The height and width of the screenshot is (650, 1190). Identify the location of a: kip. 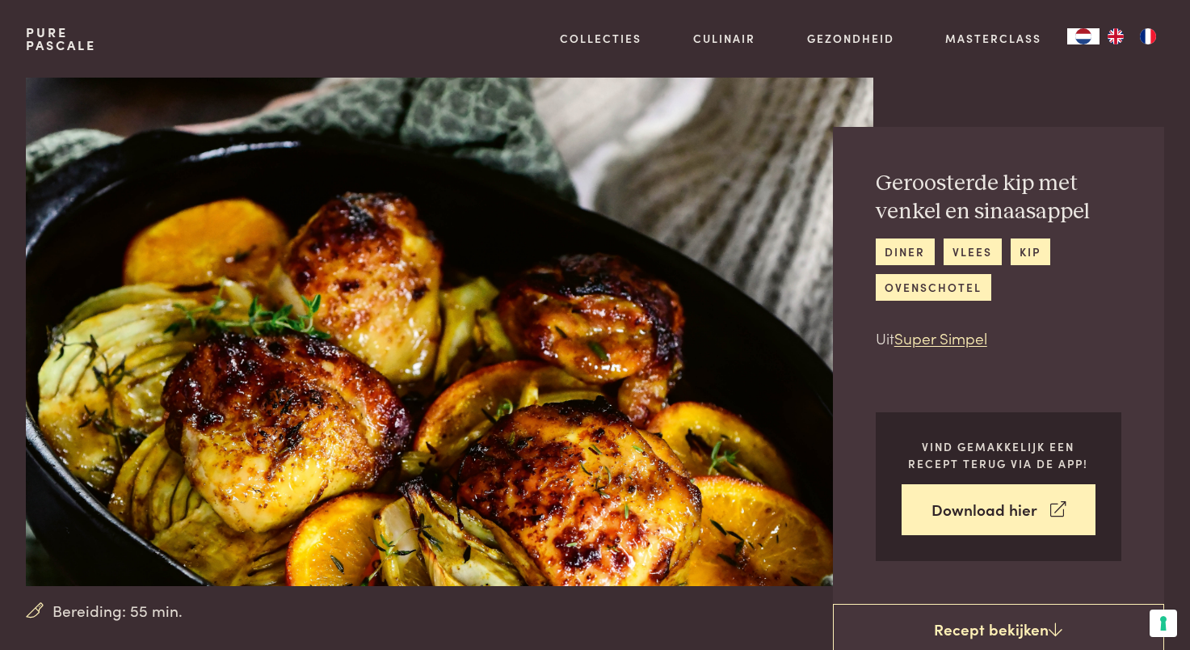
(1030, 251).